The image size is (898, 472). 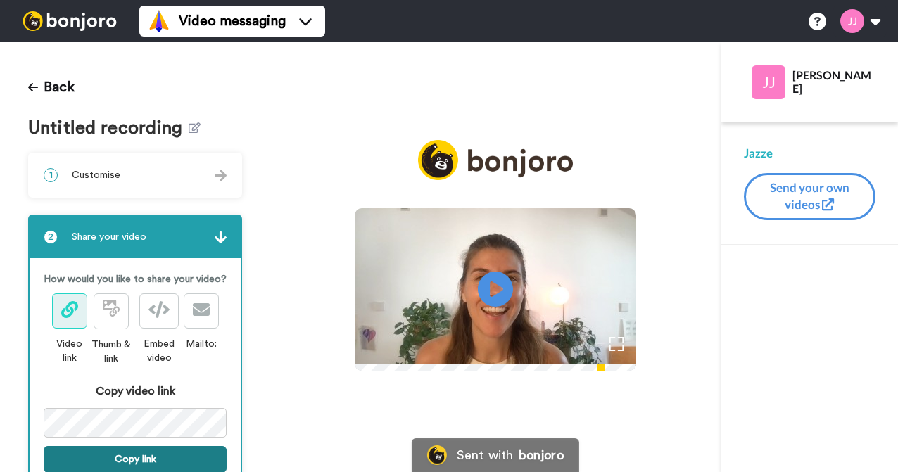 I want to click on span: Untitled recording, so click(x=108, y=128).